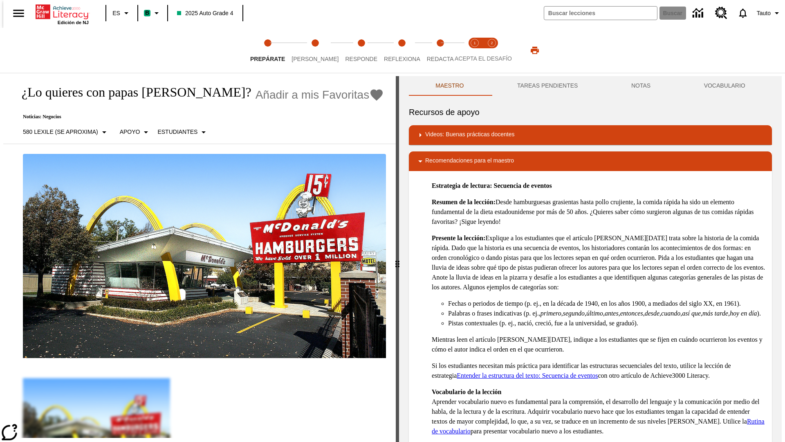 The width and height of the screenshot is (785, 442). I want to click on em: segundo, so click(574, 313).